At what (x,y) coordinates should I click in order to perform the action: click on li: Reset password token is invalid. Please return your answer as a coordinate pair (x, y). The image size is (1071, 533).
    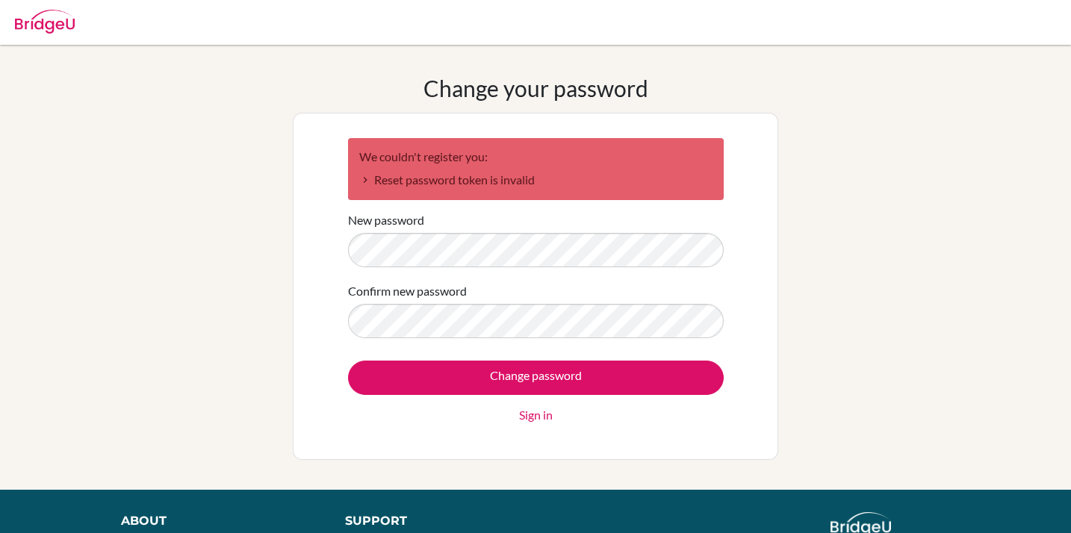
    Looking at the image, I should click on (536, 180).